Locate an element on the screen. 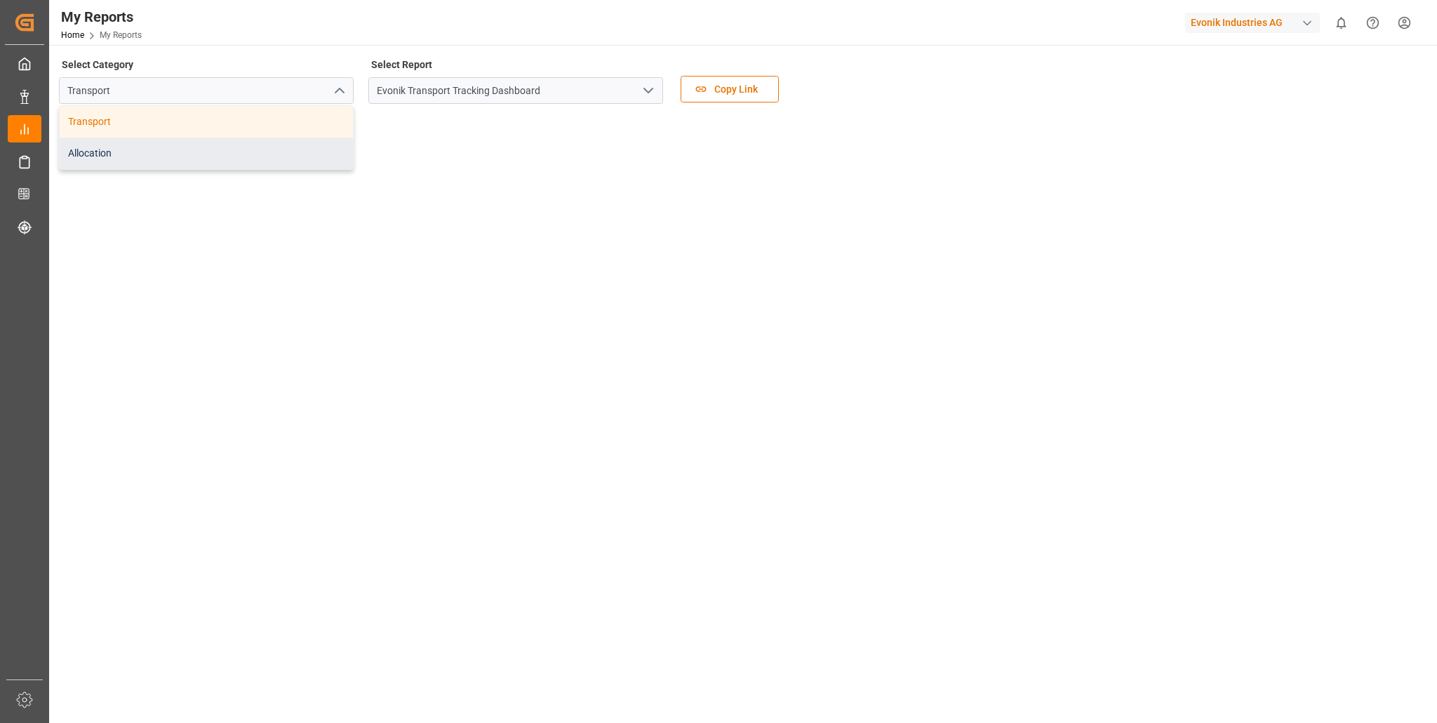 The width and height of the screenshot is (1437, 723). div: Evonik Industries AG is located at coordinates (1252, 22).